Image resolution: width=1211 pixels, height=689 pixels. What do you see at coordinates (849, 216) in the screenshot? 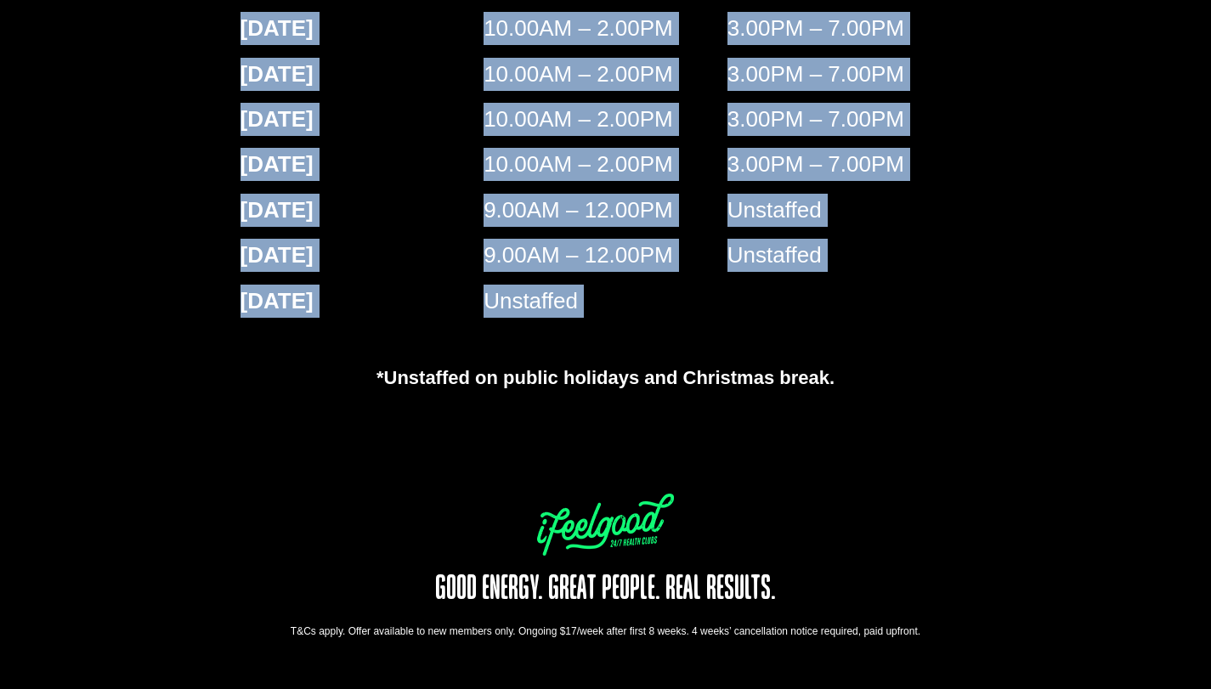
I see `div: Unstaffed` at bounding box center [849, 216].